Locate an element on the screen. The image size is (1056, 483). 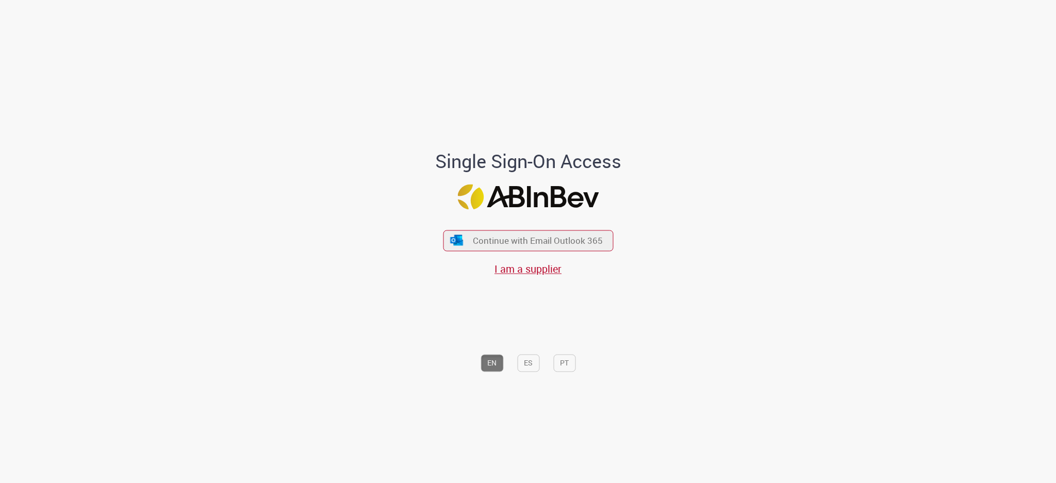
h1: Single Sign-On Access is located at coordinates (528, 162).